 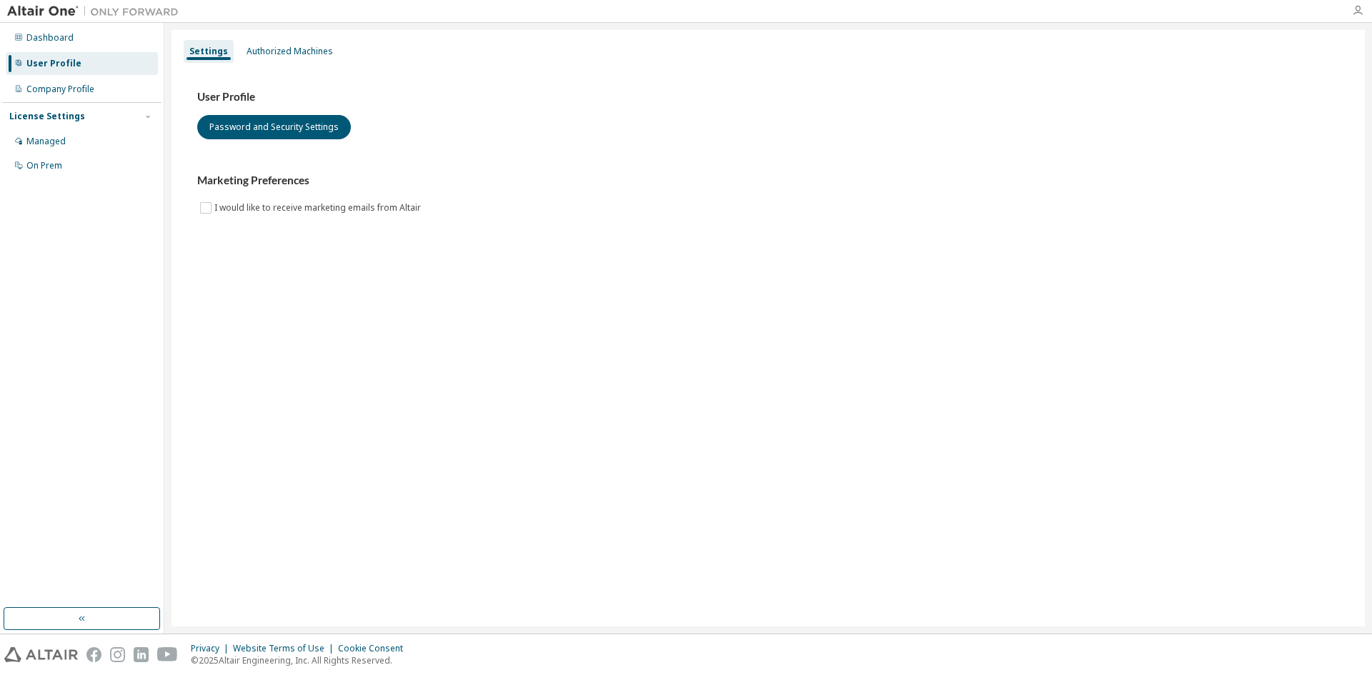 I want to click on img: Altair One, so click(x=96, y=11).